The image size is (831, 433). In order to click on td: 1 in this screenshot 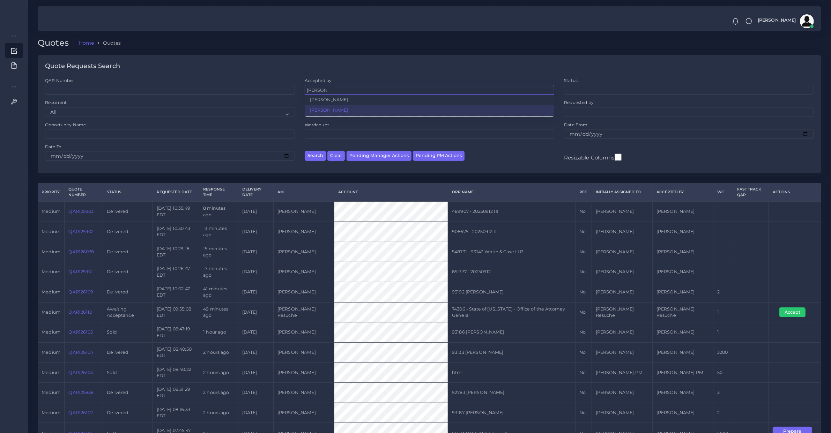, I will do `click(723, 312)`.